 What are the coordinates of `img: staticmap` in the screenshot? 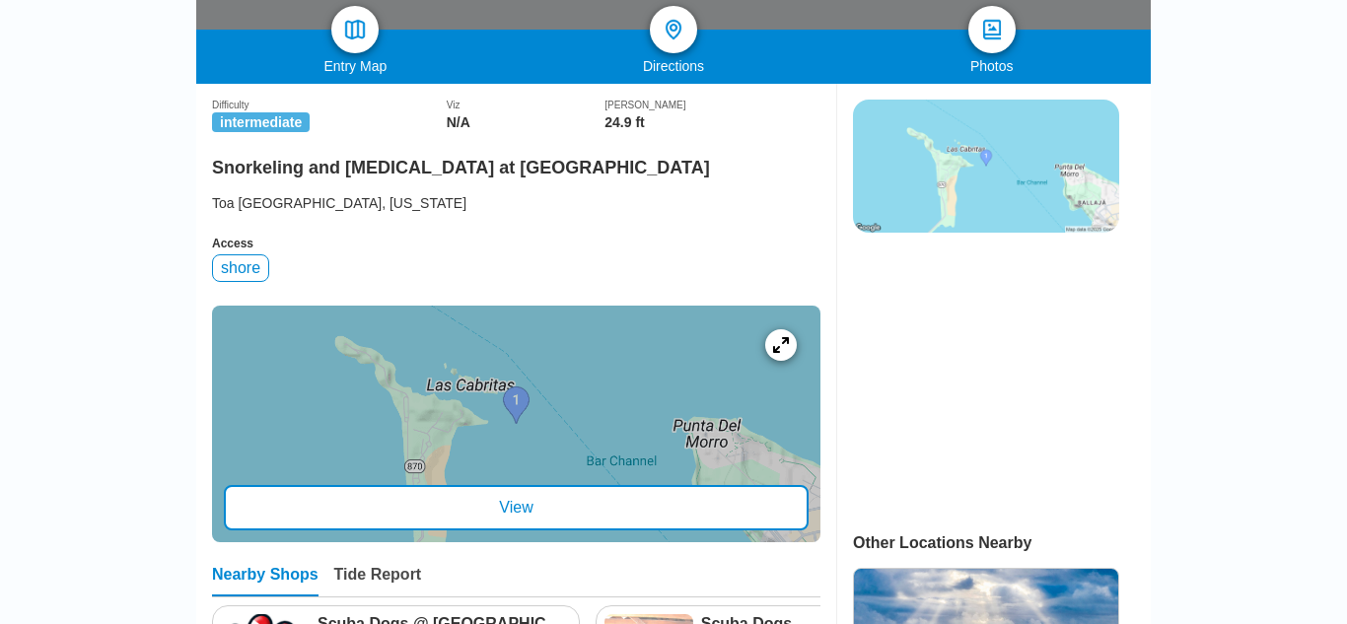 It's located at (986, 166).